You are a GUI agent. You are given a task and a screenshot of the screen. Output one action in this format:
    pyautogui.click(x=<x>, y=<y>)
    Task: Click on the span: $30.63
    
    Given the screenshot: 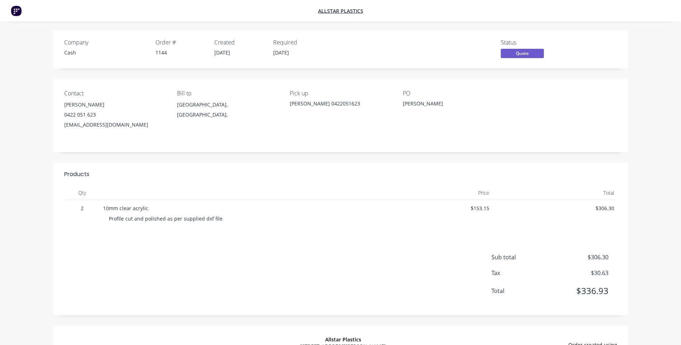 What is the action you would take?
    pyautogui.click(x=582, y=273)
    